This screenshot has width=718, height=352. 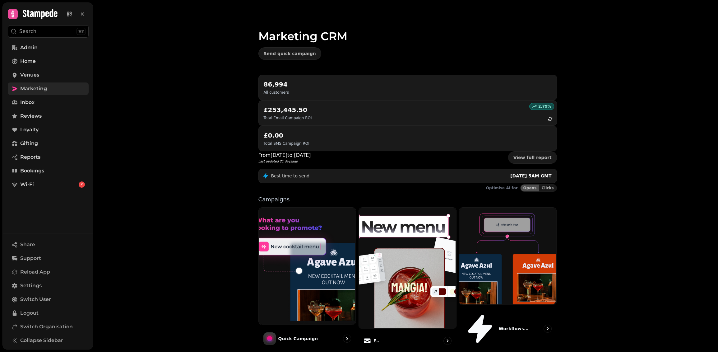 What do you see at coordinates (29, 143) in the screenshot?
I see `span: Gifting` at bounding box center [29, 143].